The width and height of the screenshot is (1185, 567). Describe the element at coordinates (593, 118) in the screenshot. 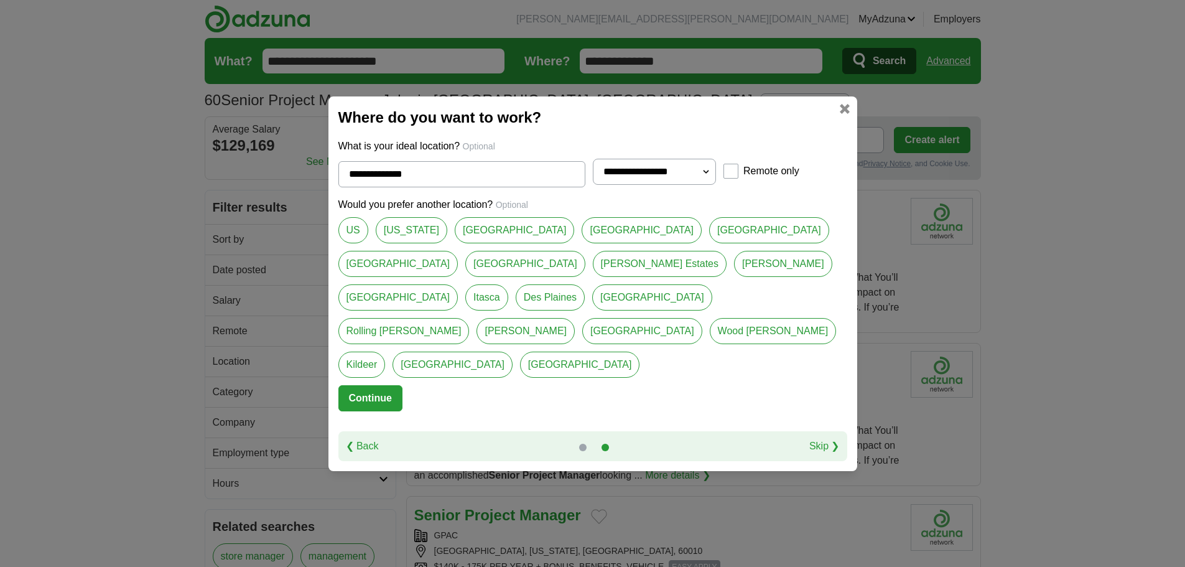

I see `h2: Where do you want to work?` at that location.